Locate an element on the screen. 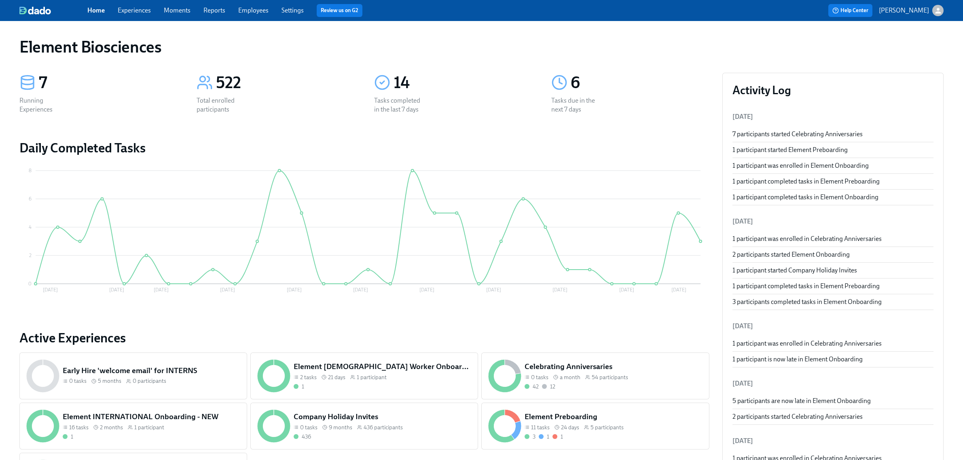  h5: Celebrating Anniversaries is located at coordinates (614, 367).